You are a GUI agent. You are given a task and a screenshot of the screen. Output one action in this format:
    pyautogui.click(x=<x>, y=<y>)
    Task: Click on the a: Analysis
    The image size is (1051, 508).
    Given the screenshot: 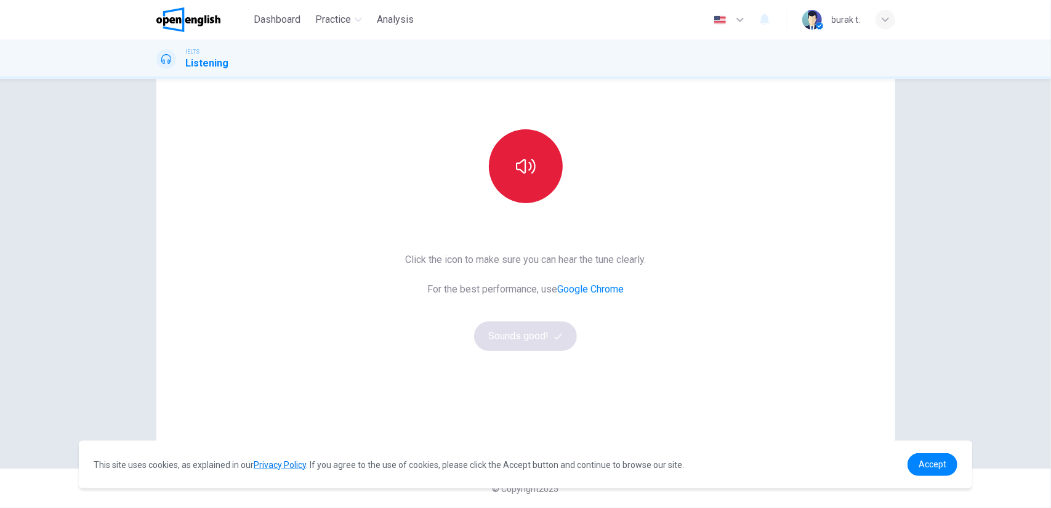 What is the action you would take?
    pyautogui.click(x=395, y=20)
    